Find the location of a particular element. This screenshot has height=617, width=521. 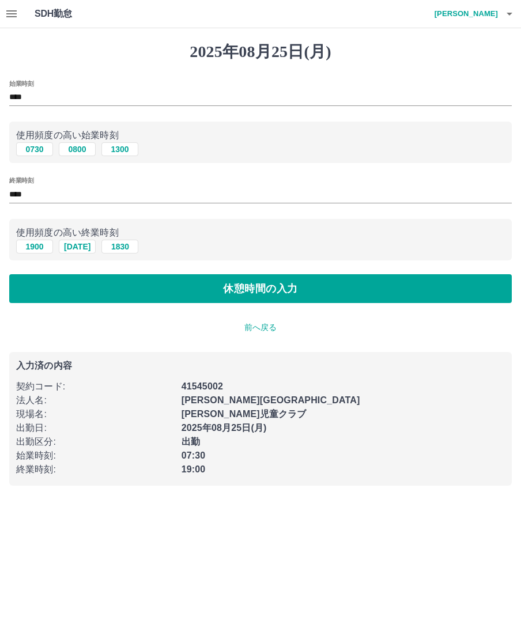

b: 出勤 is located at coordinates (191, 441).